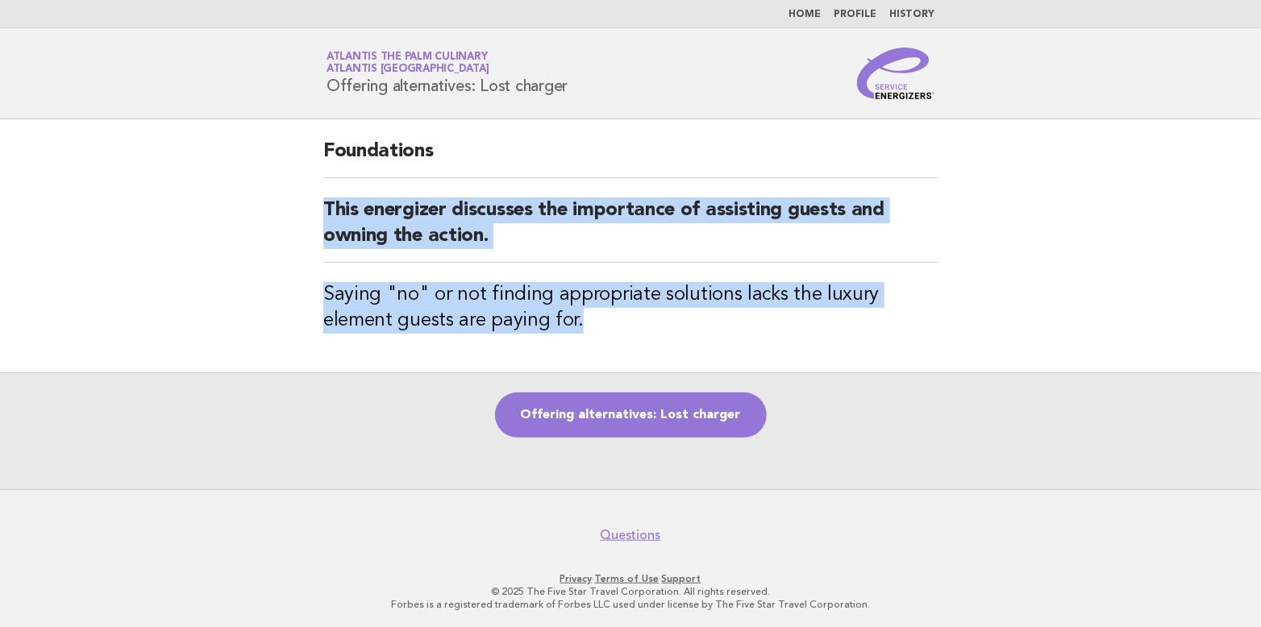 The image size is (1261, 627). What do you see at coordinates (630, 158) in the screenshot?
I see `h2: Foundations` at bounding box center [630, 158].